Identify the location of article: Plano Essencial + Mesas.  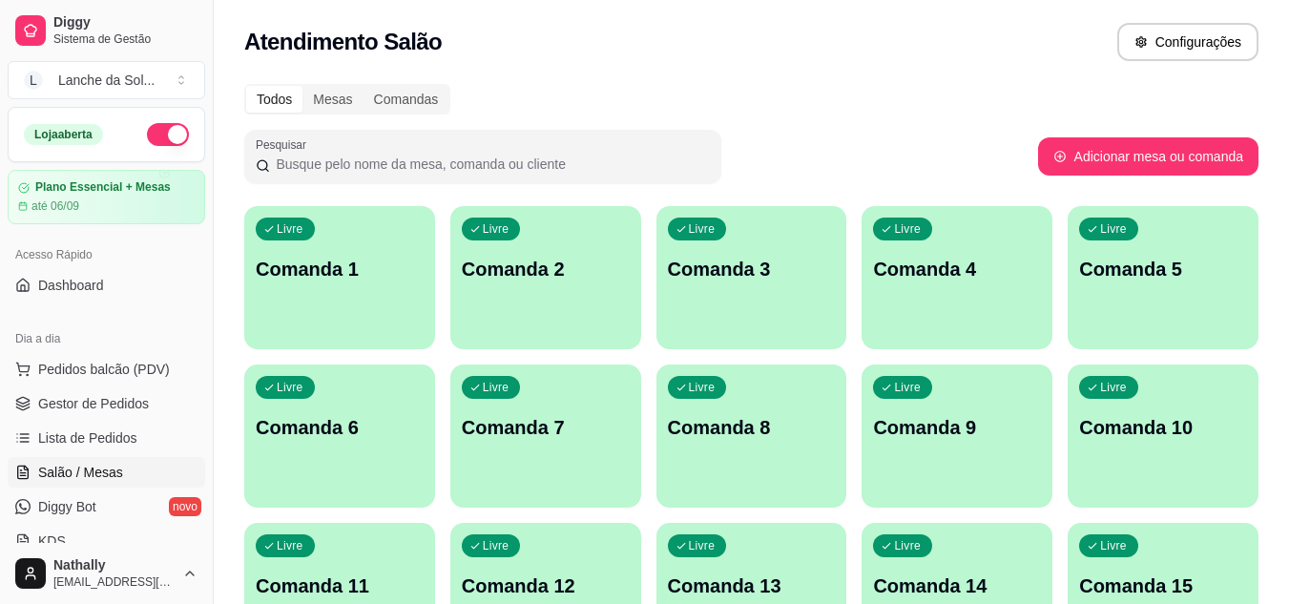
(103, 187).